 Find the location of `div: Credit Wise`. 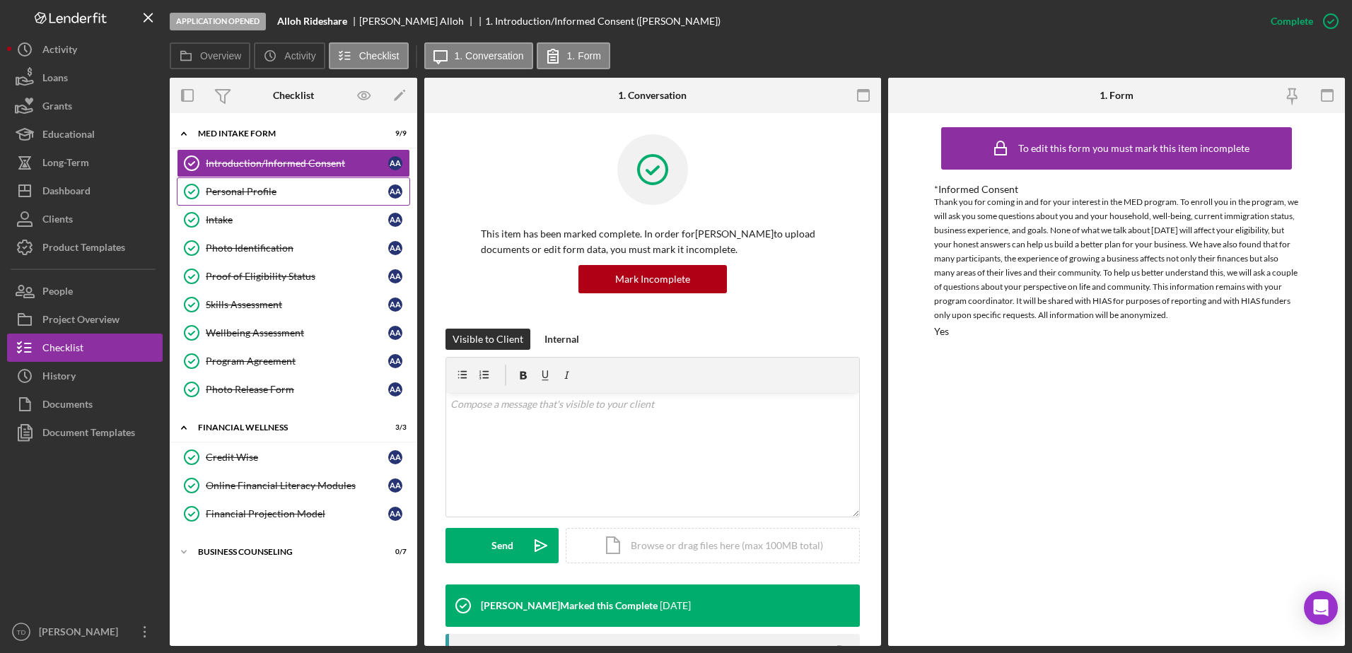

div: Credit Wise is located at coordinates (297, 458).